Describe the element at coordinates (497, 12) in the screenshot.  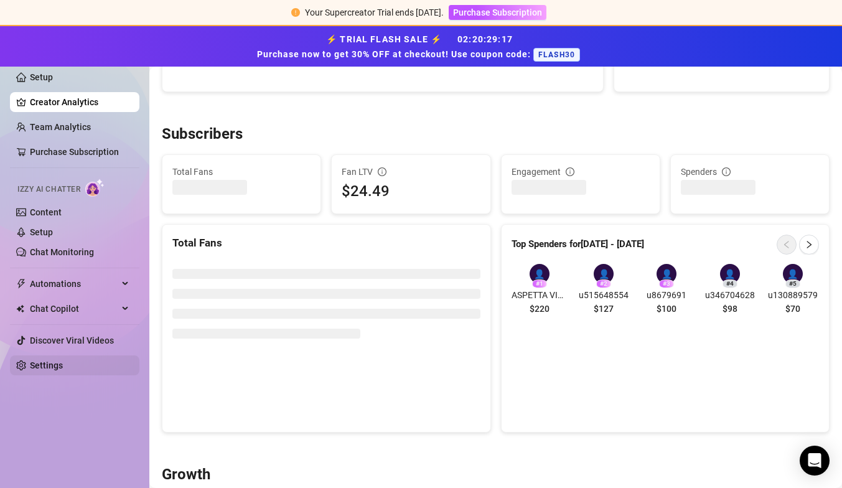
I see `button: Purchase Subscription` at that location.